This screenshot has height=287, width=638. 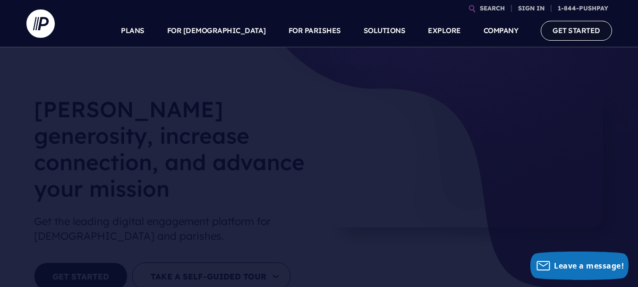 I want to click on a: COMPANY, so click(x=501, y=31).